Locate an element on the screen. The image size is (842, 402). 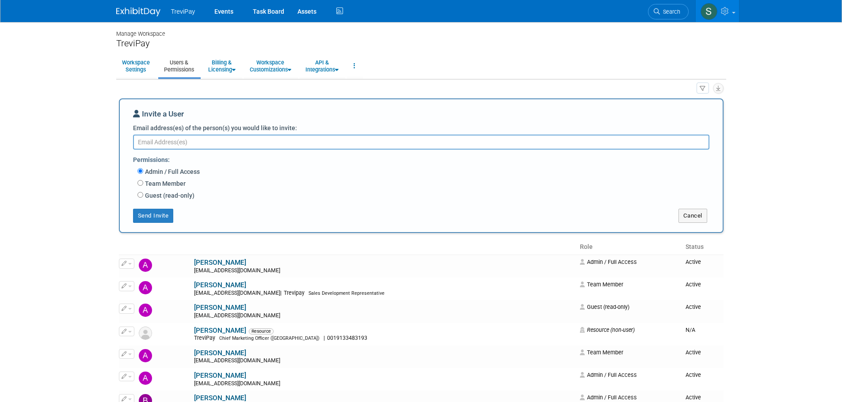
label: Guest (read-only) is located at coordinates (169, 196).